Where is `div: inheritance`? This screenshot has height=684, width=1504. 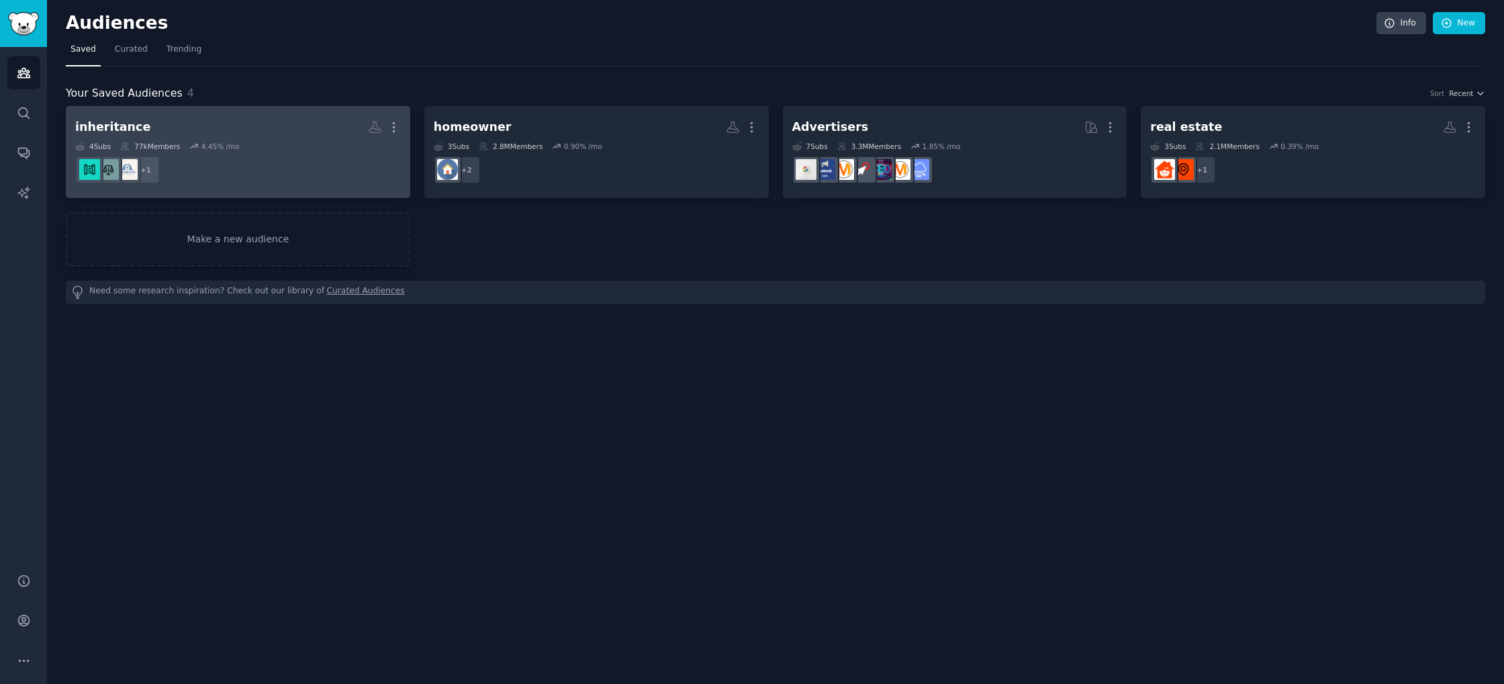
div: inheritance is located at coordinates (113, 127).